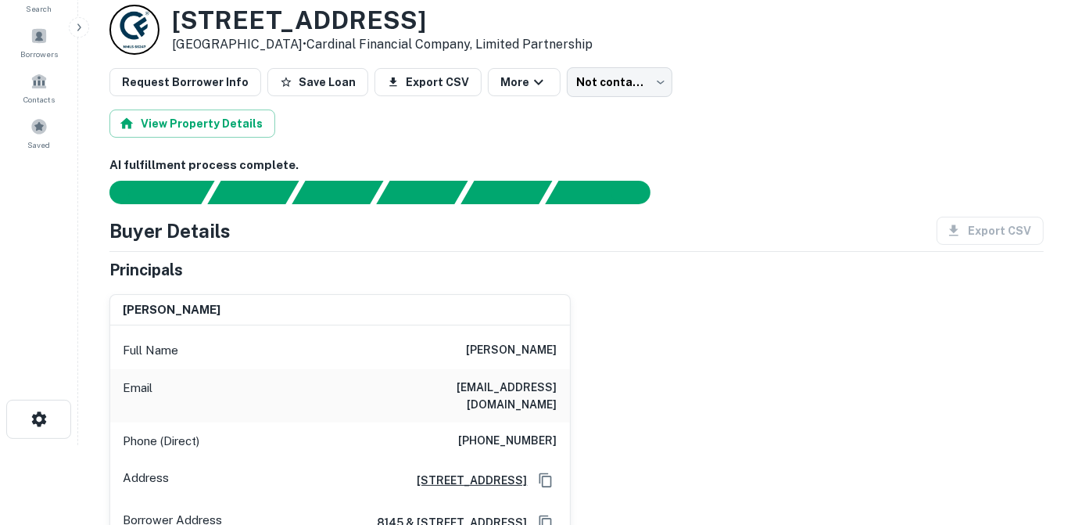 The width and height of the screenshot is (1075, 525). Describe the element at coordinates (39, 133) in the screenshot. I see `a: Saved` at that location.